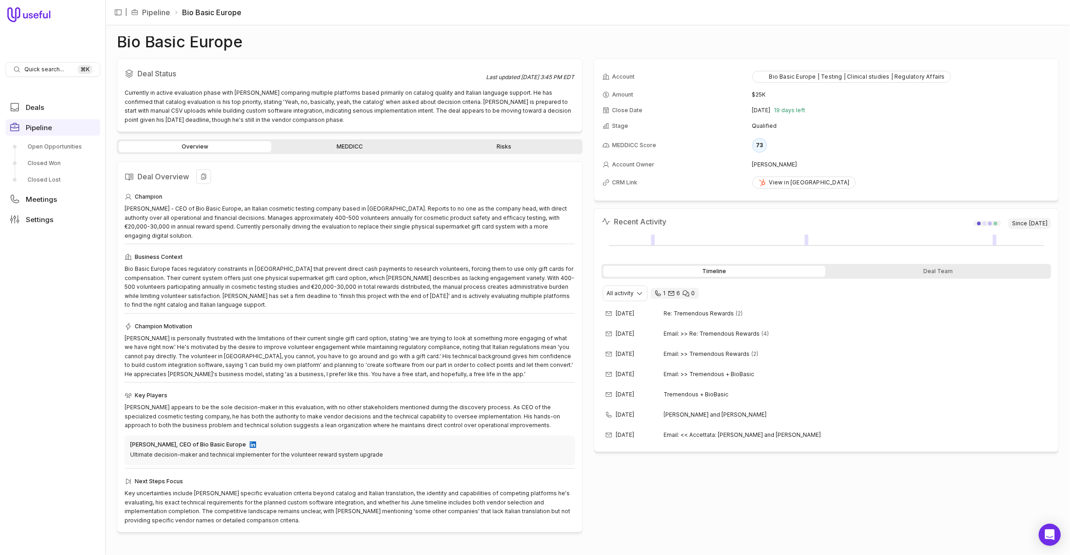 The image size is (1070, 555). Describe the element at coordinates (349, 257) in the screenshot. I see `div: Business Context` at that location.